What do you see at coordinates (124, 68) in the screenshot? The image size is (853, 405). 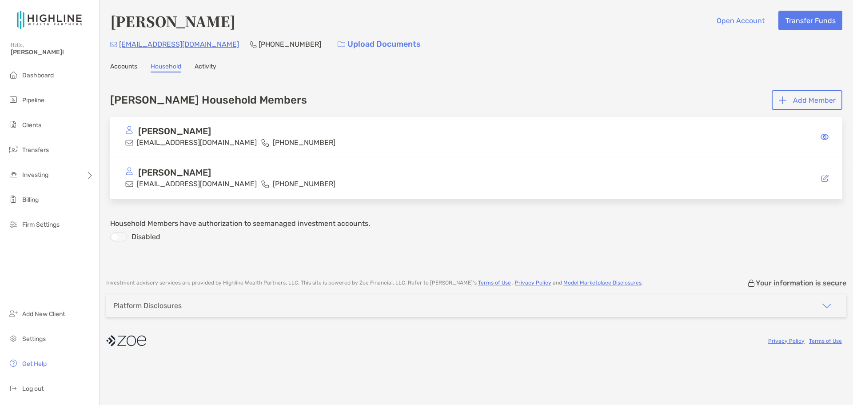 I see `a: Accounts` at bounding box center [124, 68].